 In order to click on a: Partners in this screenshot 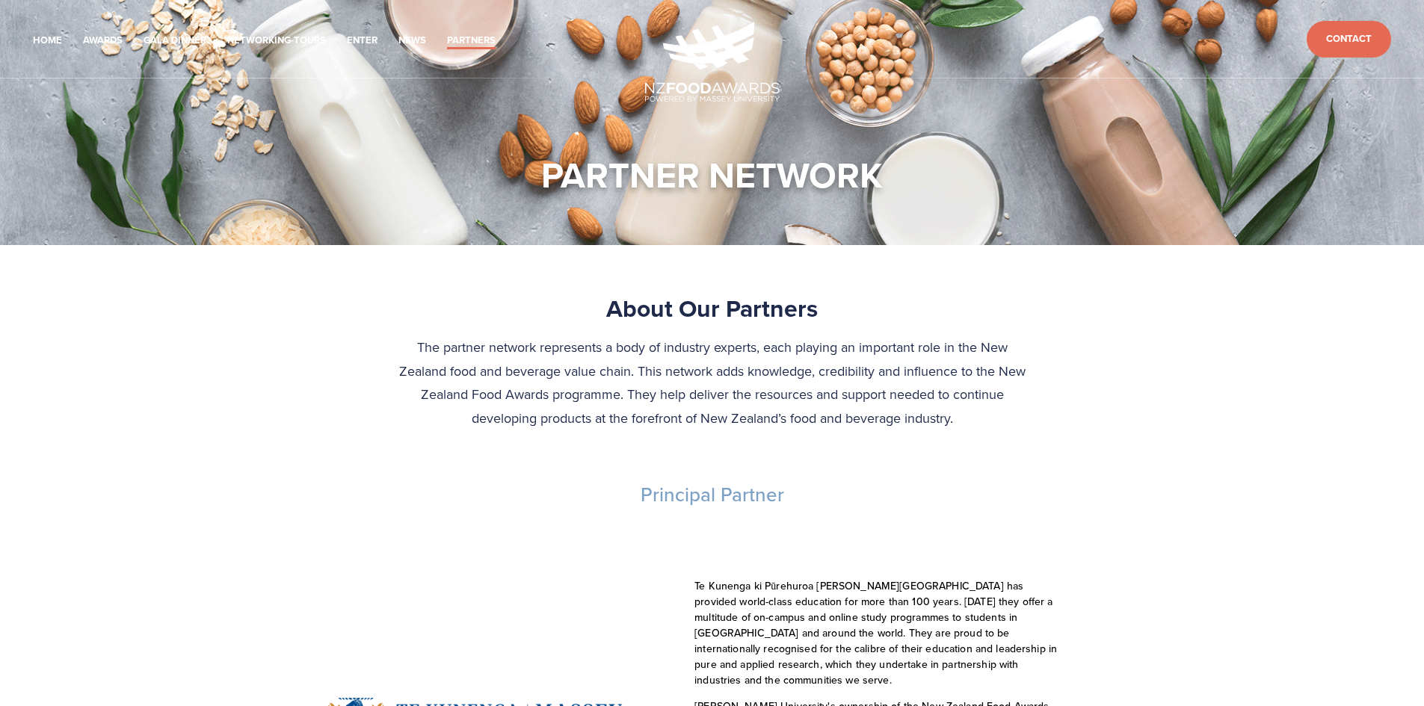, I will do `click(471, 40)`.